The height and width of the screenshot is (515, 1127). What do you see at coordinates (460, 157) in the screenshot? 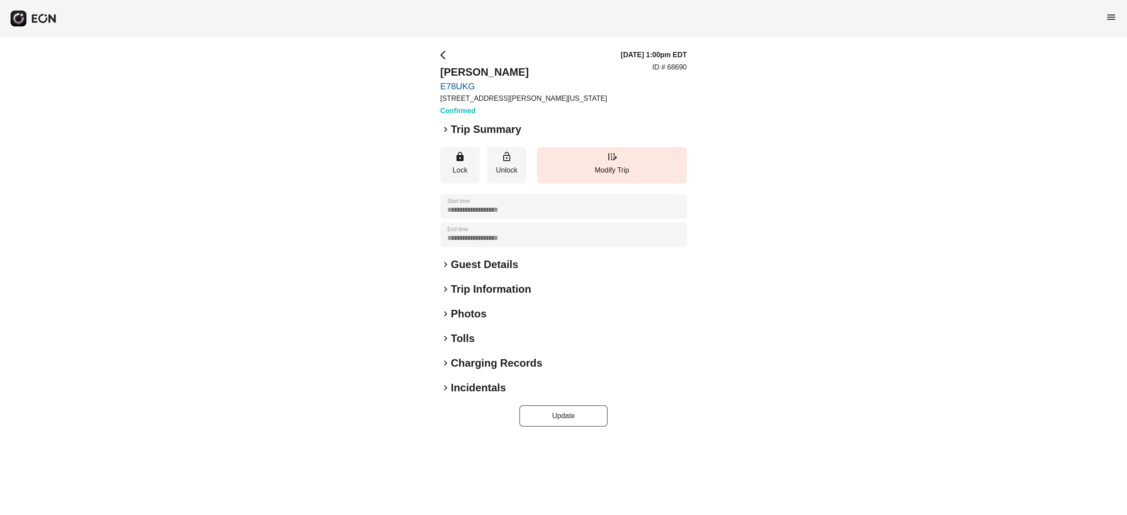
I see `span: lock` at bounding box center [460, 157].